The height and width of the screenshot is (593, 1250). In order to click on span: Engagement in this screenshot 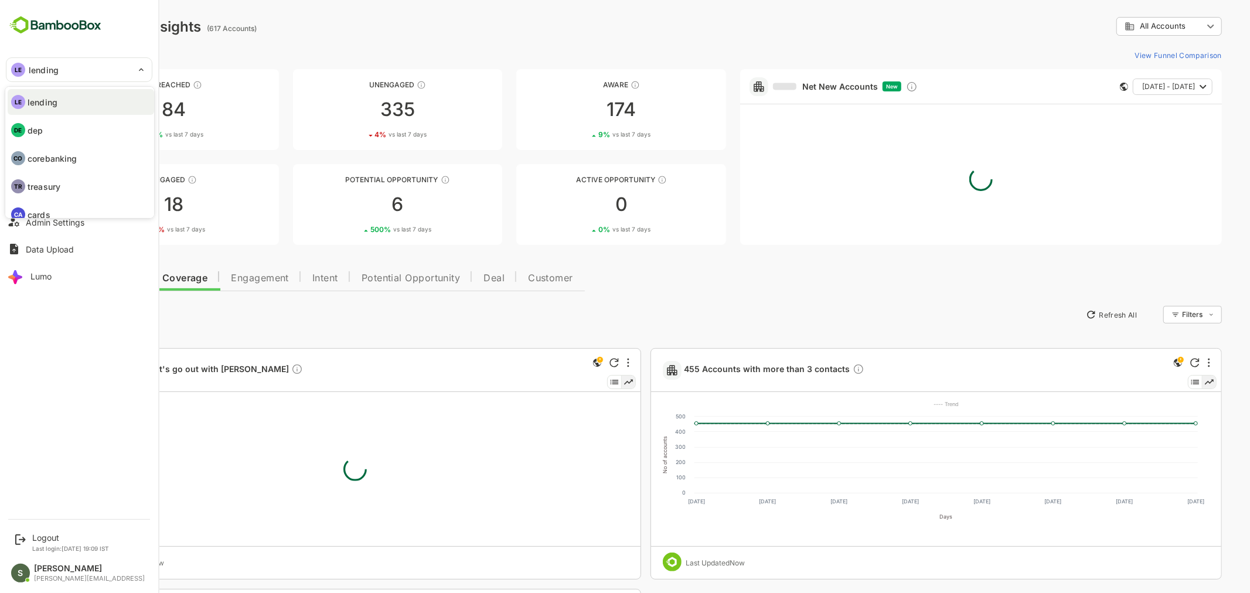, I will do `click(219, 278)`.